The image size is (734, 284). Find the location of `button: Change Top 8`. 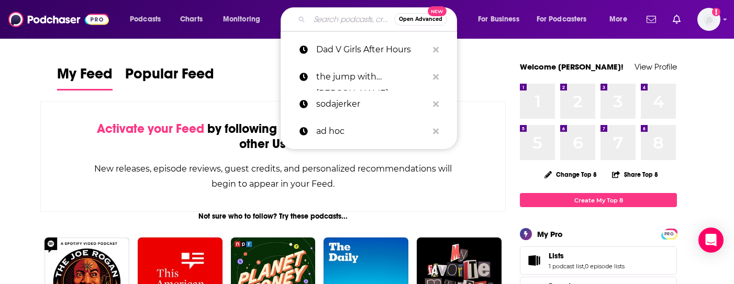

button: Change Top 8 is located at coordinates (571, 174).